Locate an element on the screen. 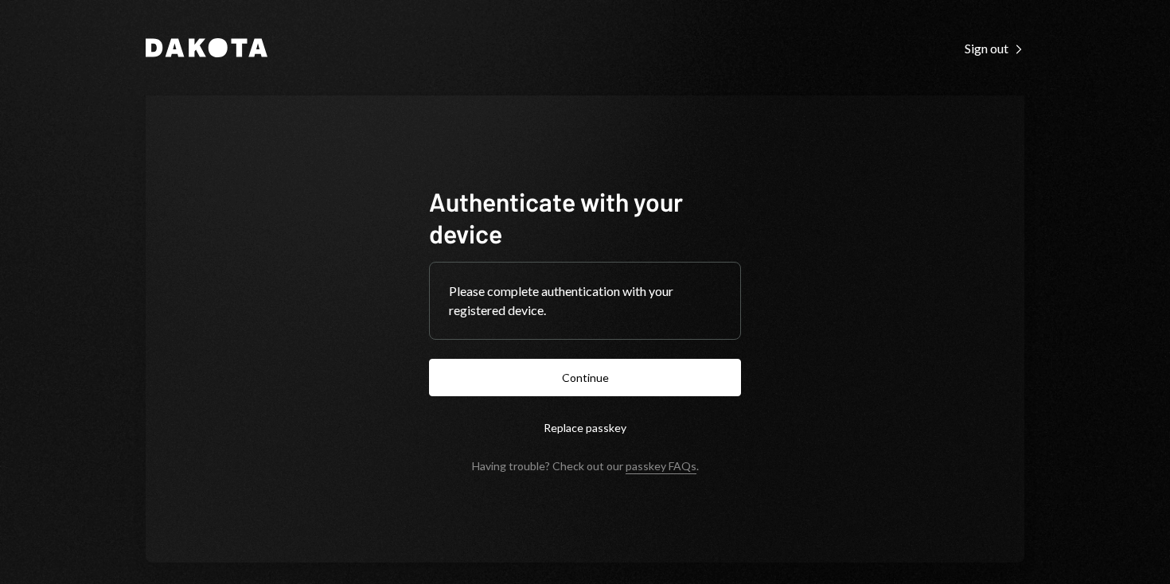 This screenshot has width=1170, height=584. div: Sign out is located at coordinates (994, 49).